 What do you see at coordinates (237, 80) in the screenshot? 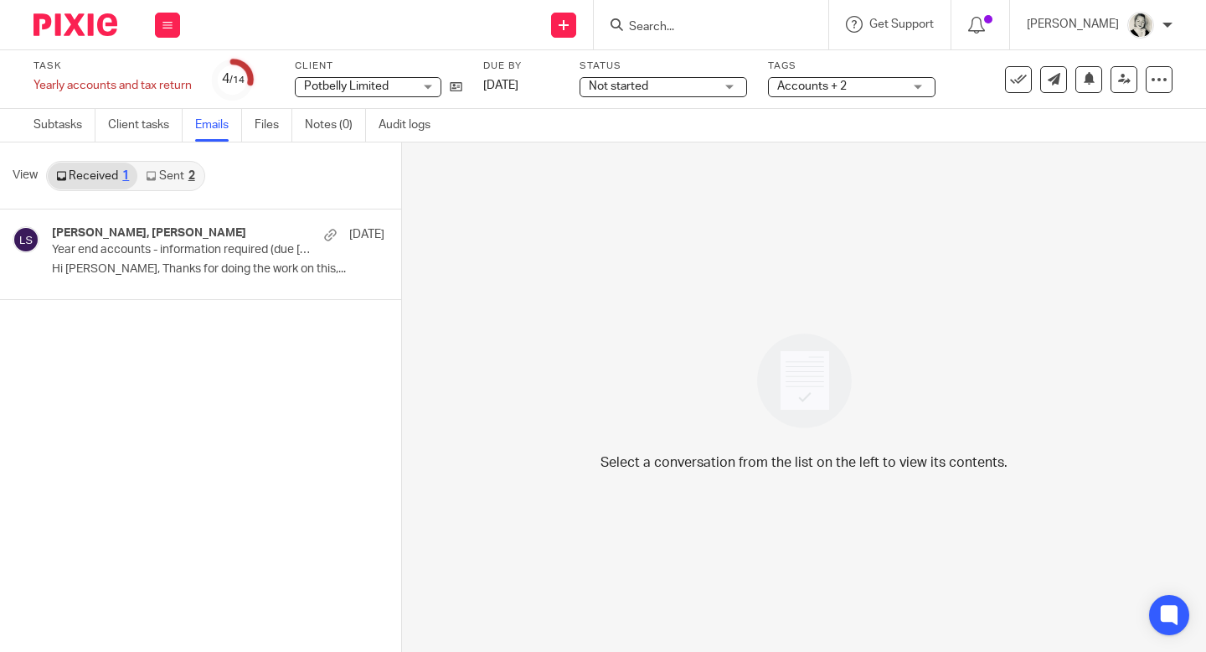
I see `small: /14` at bounding box center [237, 80].